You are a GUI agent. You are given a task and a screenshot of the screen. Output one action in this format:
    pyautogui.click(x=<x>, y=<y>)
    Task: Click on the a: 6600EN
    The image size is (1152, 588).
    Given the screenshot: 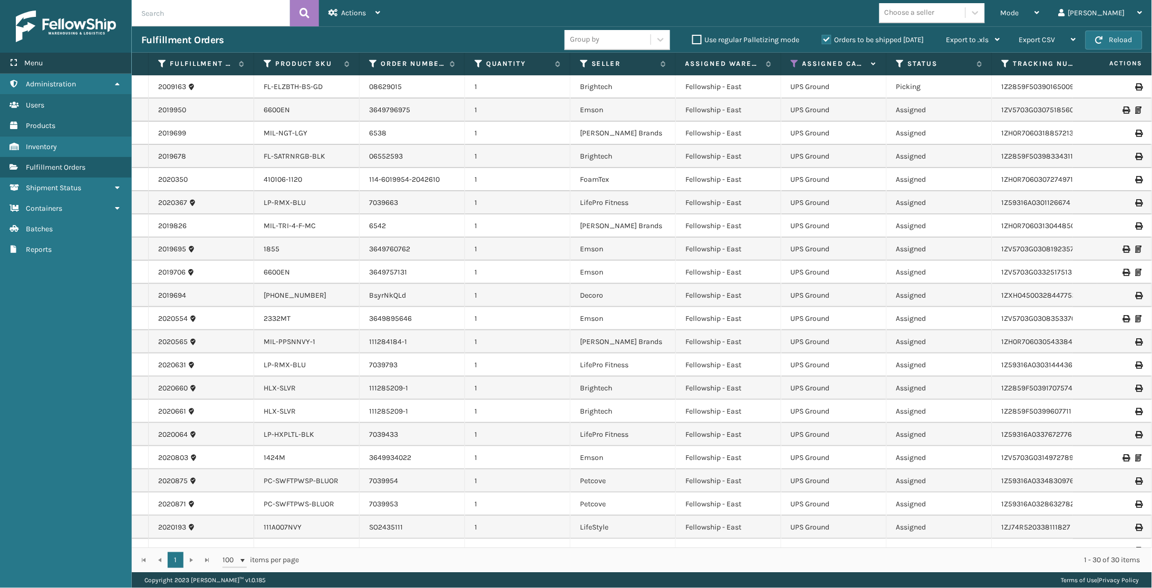 What is the action you would take?
    pyautogui.click(x=277, y=110)
    